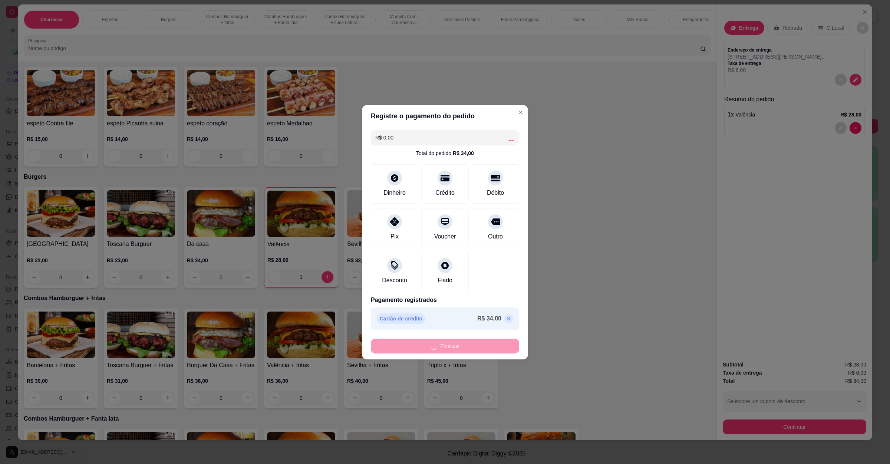  I want to click on div: Desconto, so click(394, 280).